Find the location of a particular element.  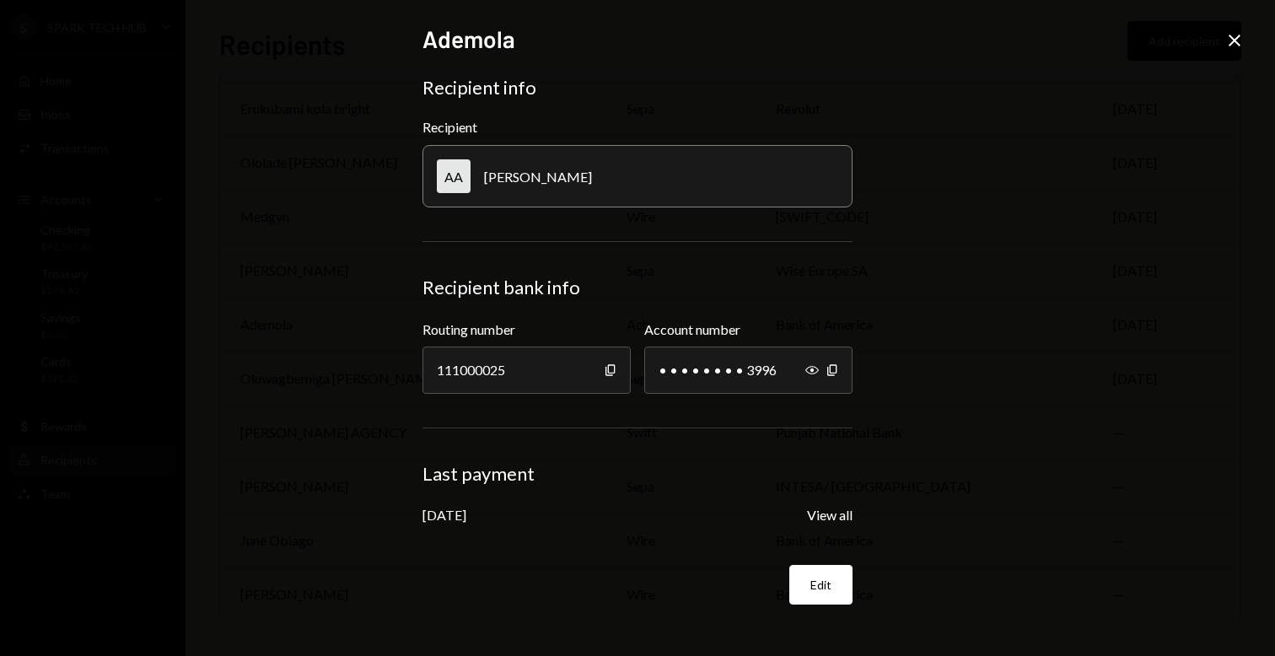

div: AA is located at coordinates (454, 176).